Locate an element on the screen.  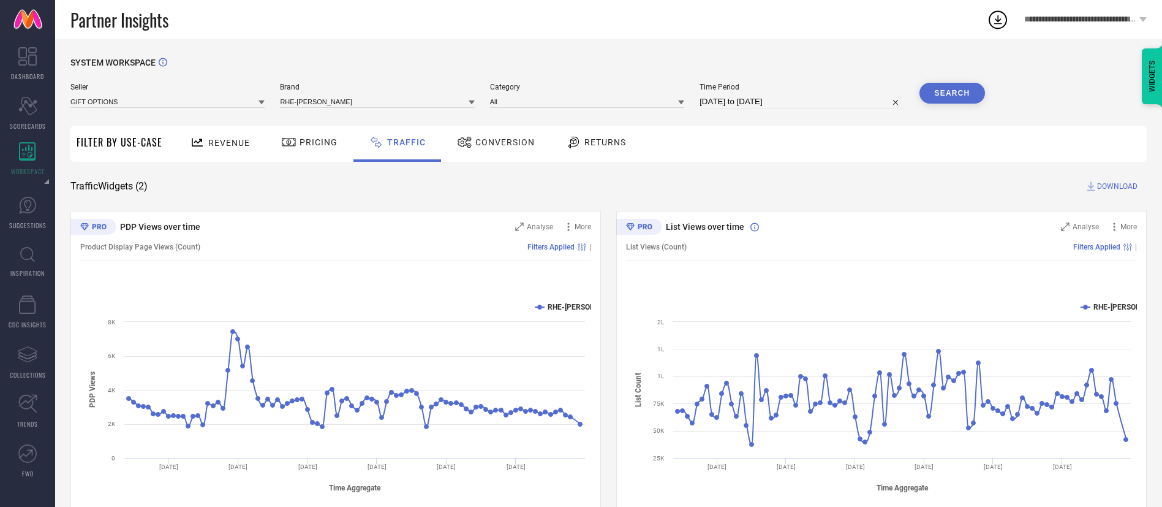
text: 50K is located at coordinates (659, 430).